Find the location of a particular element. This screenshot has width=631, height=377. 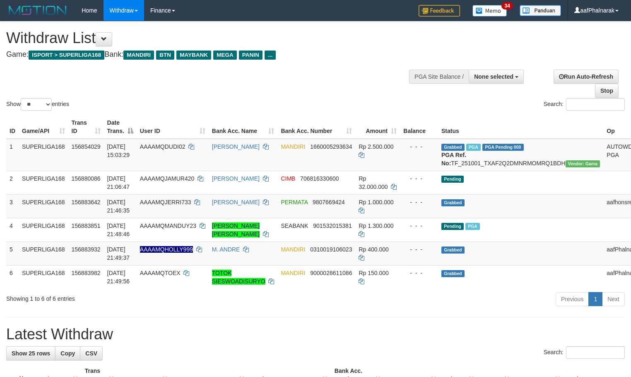

select: Showentries is located at coordinates (36, 104).